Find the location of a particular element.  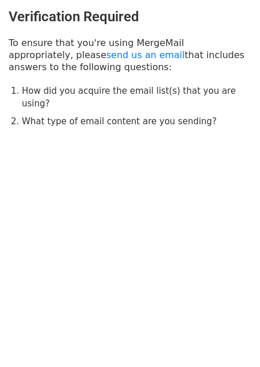

h3: Verification Required is located at coordinates (130, 17).